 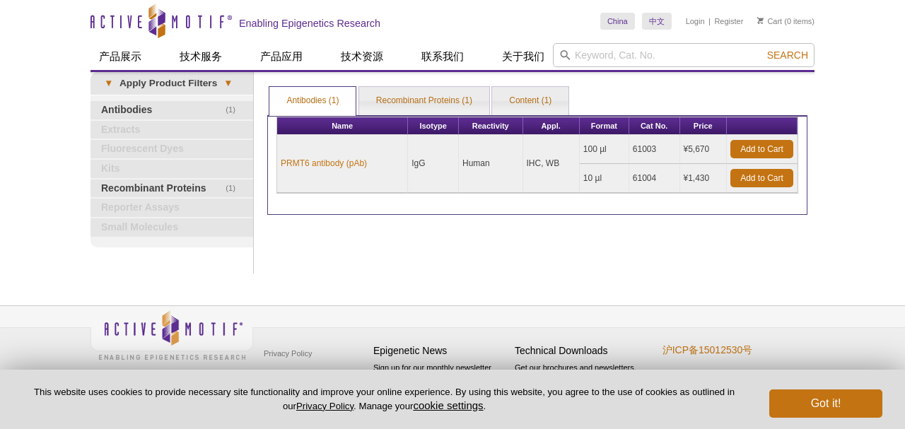 I want to click on a: (1)Antibodies, so click(x=172, y=110).